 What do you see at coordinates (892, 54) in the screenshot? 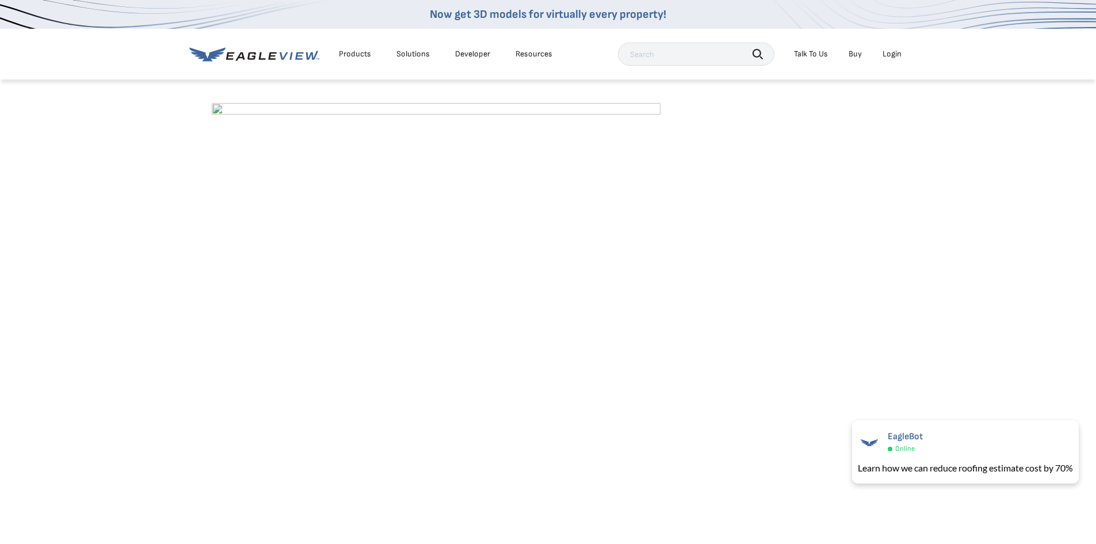
I see `div: Login` at bounding box center [892, 54].